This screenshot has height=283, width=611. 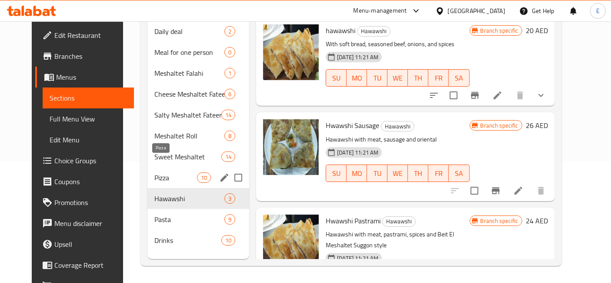 What do you see at coordinates (84, 265) in the screenshot?
I see `a: Coverage Report` at bounding box center [84, 265].